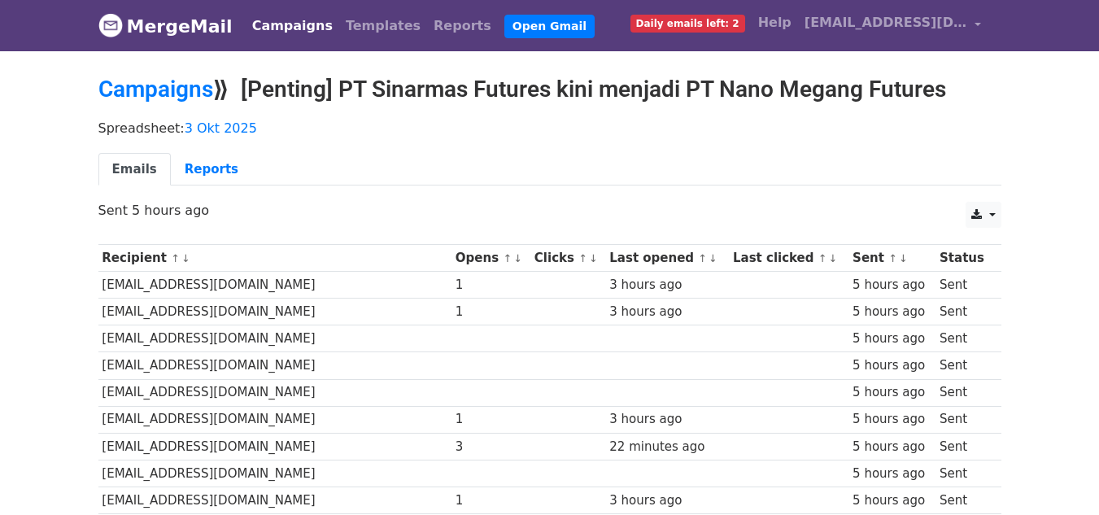 Image resolution: width=1099 pixels, height=515 pixels. What do you see at coordinates (667, 258) in the screenshot?
I see `th: Last opened` at bounding box center [667, 258].